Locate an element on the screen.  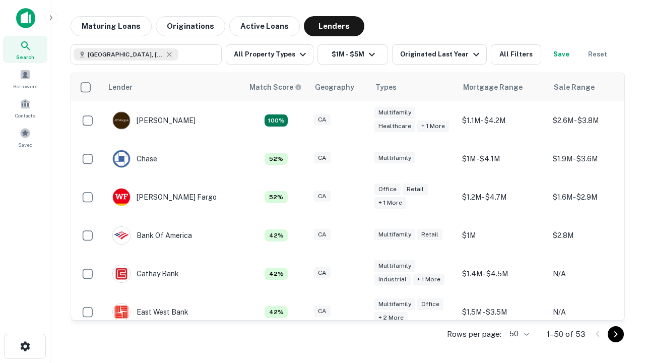
th: Geography is located at coordinates (339, 87).